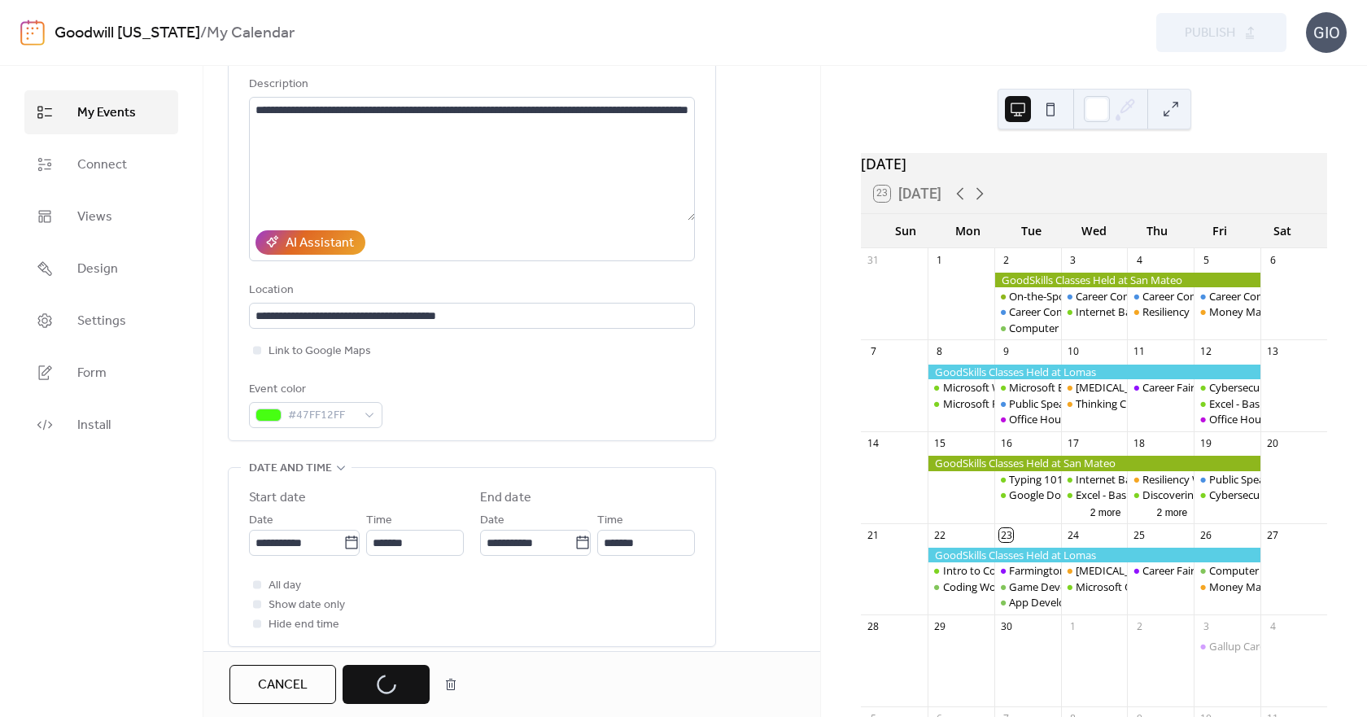  What do you see at coordinates (1073, 352) in the screenshot?
I see `div: 10` at bounding box center [1073, 352].